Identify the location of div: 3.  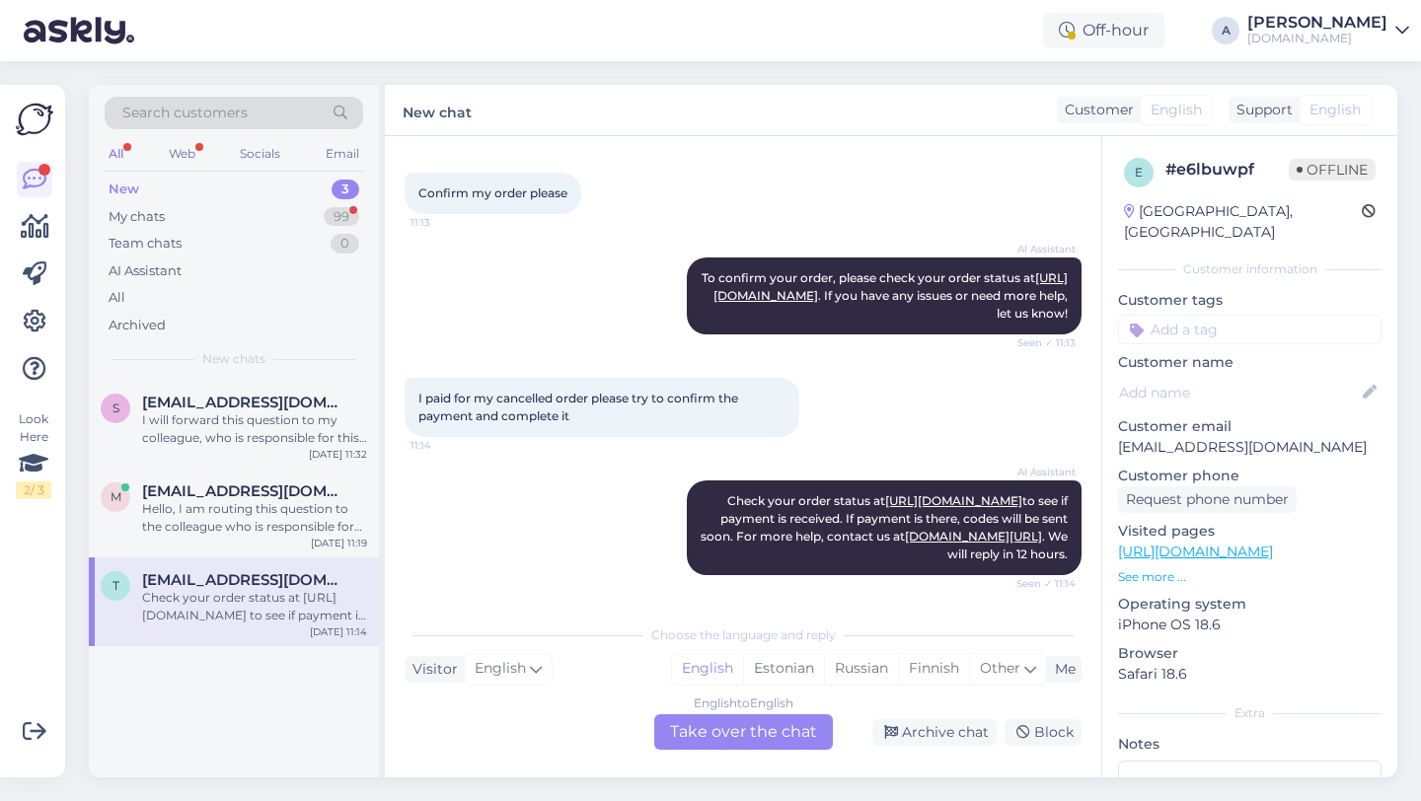
(345, 189).